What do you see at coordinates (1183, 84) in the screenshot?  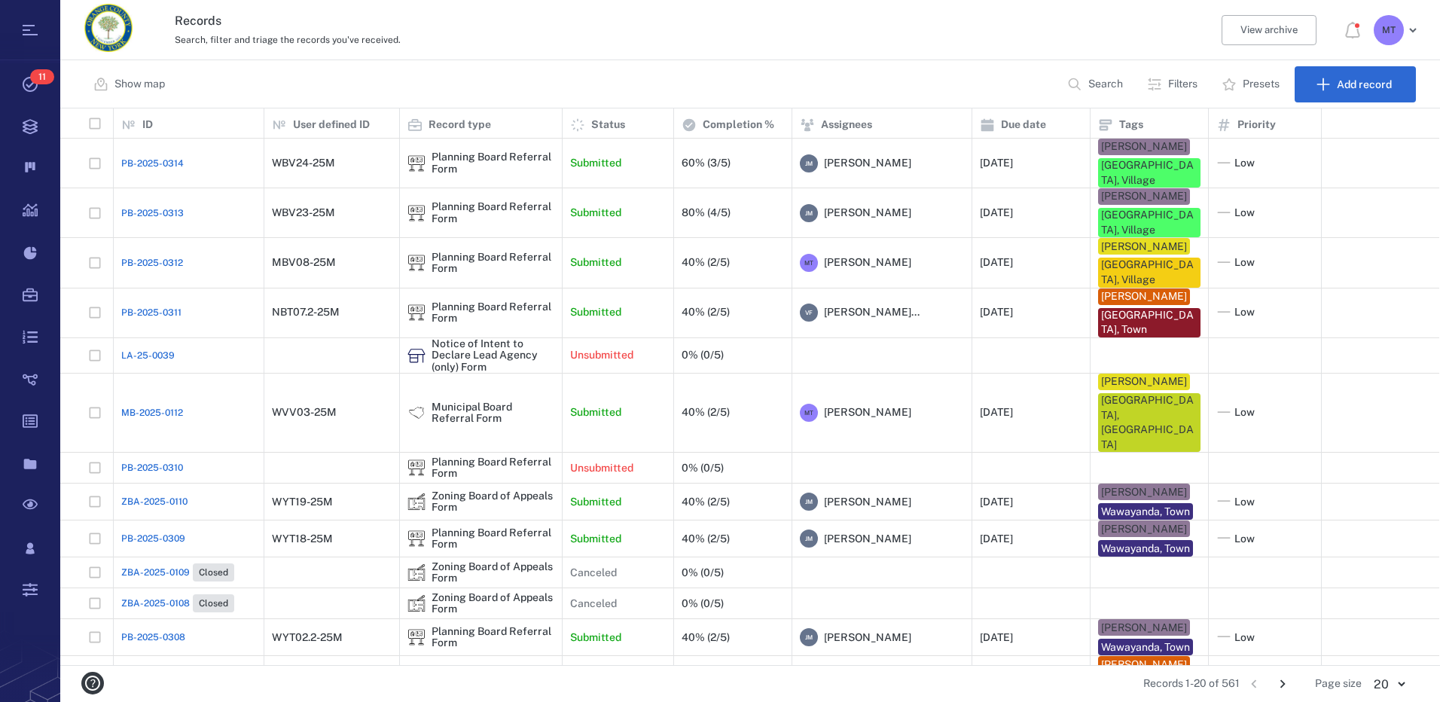 I see `p: Filters` at bounding box center [1183, 84].